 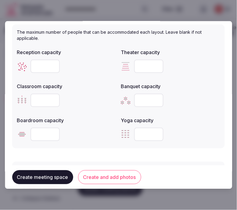 I want to click on label: Theater capacity, so click(x=170, y=52).